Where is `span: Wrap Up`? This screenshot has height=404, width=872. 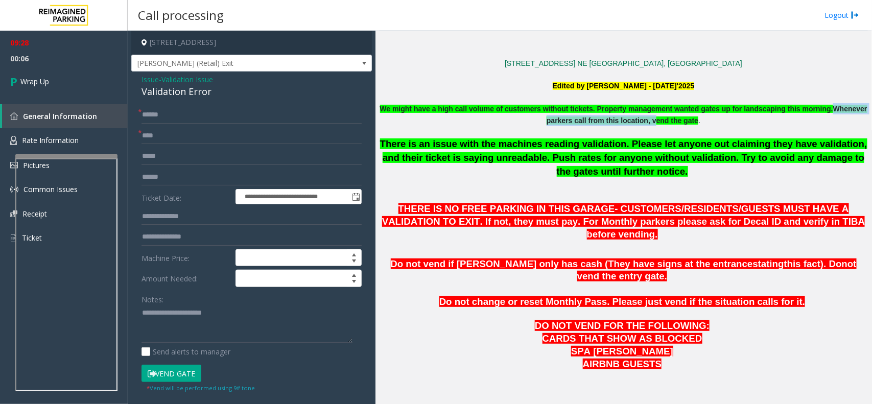 span: Wrap Up is located at coordinates (35, 81).